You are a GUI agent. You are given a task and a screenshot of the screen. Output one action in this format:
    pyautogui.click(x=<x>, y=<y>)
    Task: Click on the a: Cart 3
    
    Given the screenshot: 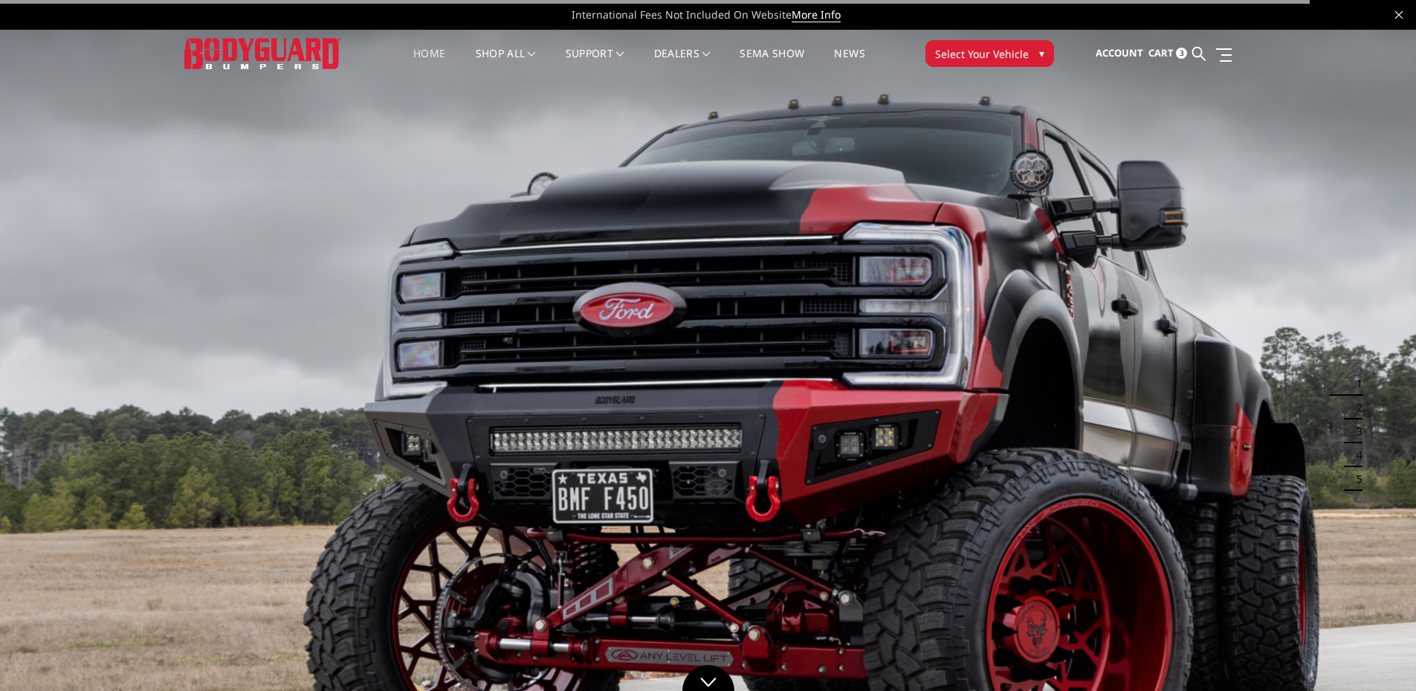 What is the action you would take?
    pyautogui.click(x=1168, y=54)
    